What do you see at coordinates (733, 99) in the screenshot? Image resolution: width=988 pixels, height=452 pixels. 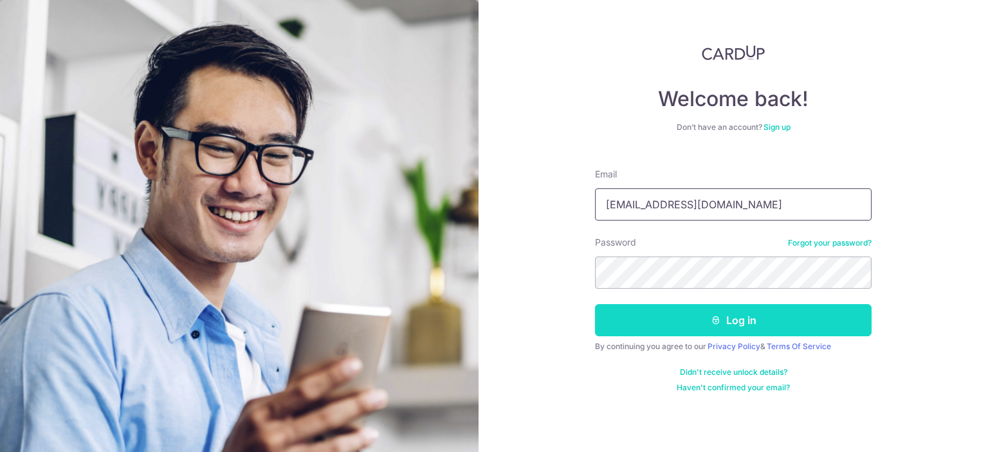 I see `h4: Welcome back!` at bounding box center [733, 99].